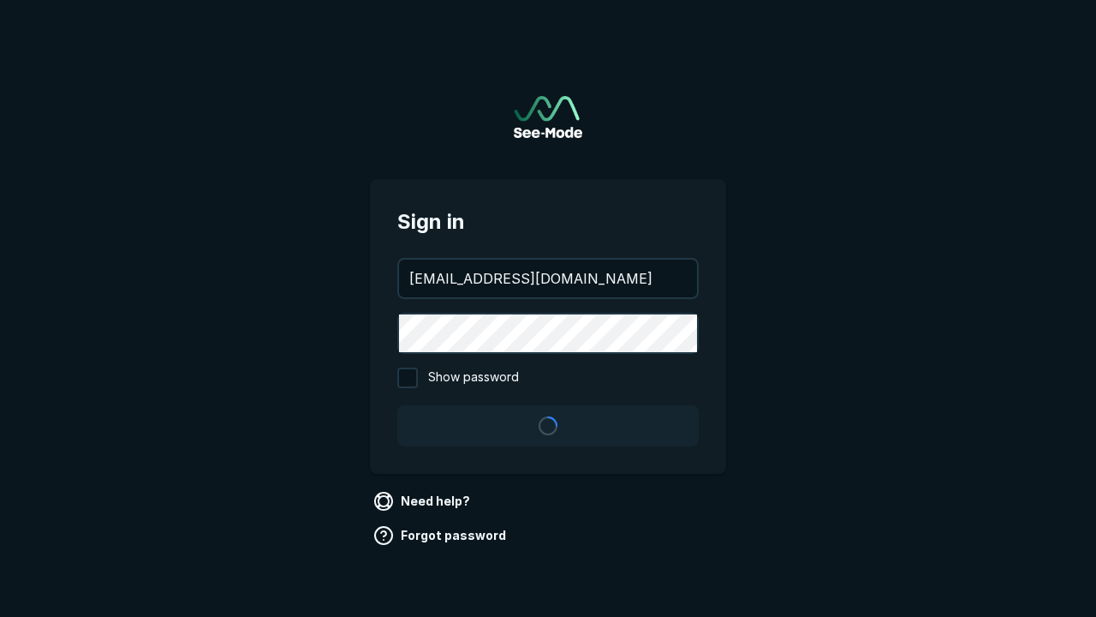 Image resolution: width=1096 pixels, height=617 pixels. What do you see at coordinates (548, 116) in the screenshot?
I see `a: Go to sign in` at bounding box center [548, 116].